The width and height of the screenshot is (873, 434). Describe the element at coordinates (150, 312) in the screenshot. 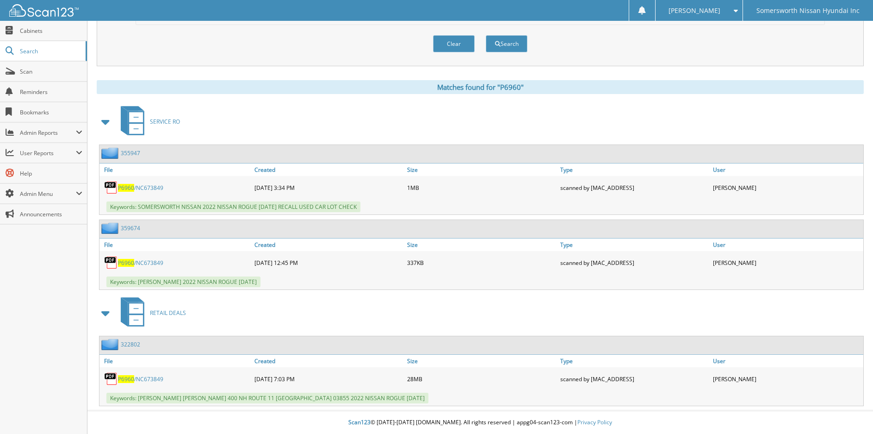

I see `a: RETAIL DEALS` at that location.